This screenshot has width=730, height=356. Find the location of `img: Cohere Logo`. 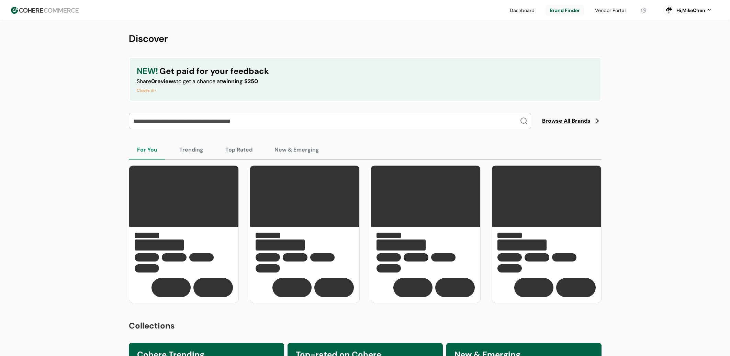

img: Cohere Logo is located at coordinates (45, 10).